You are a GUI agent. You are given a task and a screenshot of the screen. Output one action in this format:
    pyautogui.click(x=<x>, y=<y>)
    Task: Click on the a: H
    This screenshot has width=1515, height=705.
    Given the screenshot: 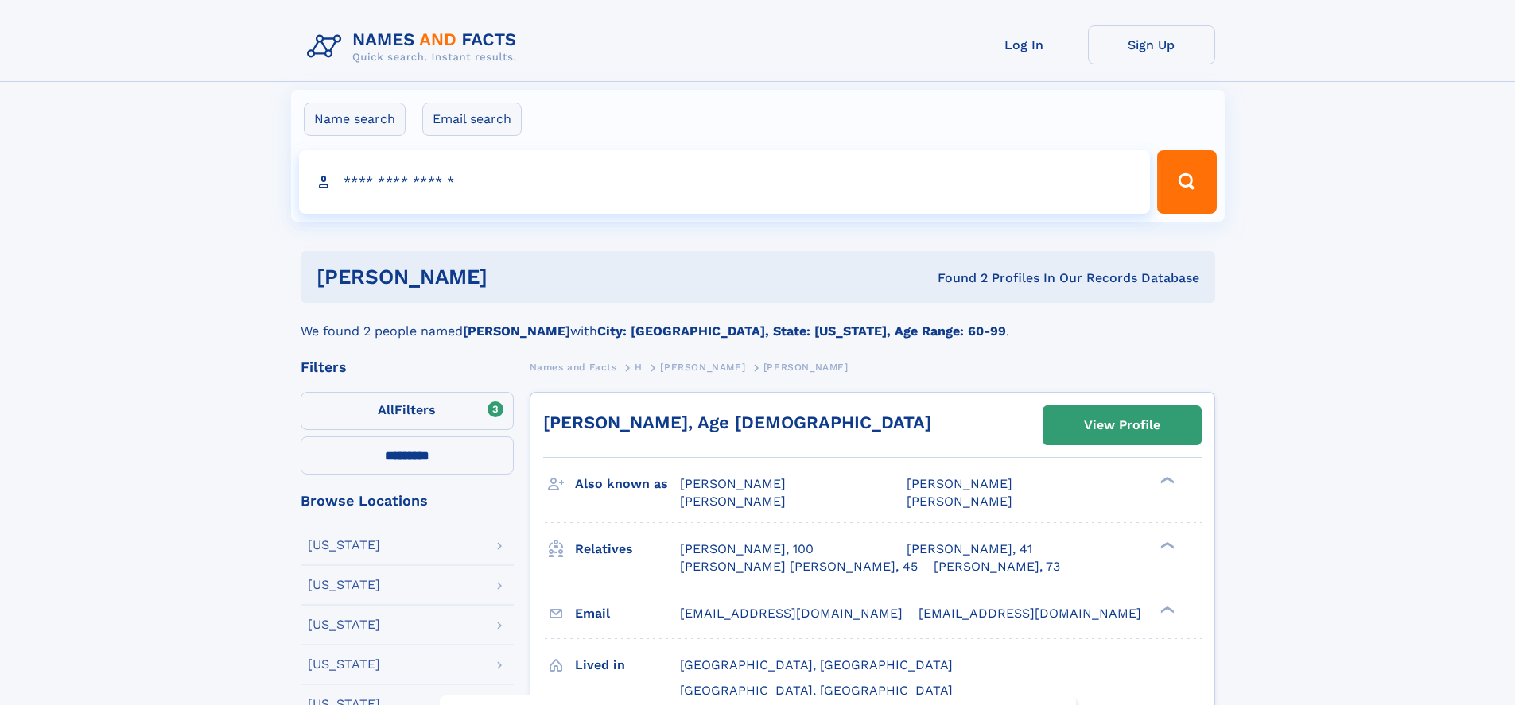 What is the action you would take?
    pyautogui.click(x=639, y=367)
    